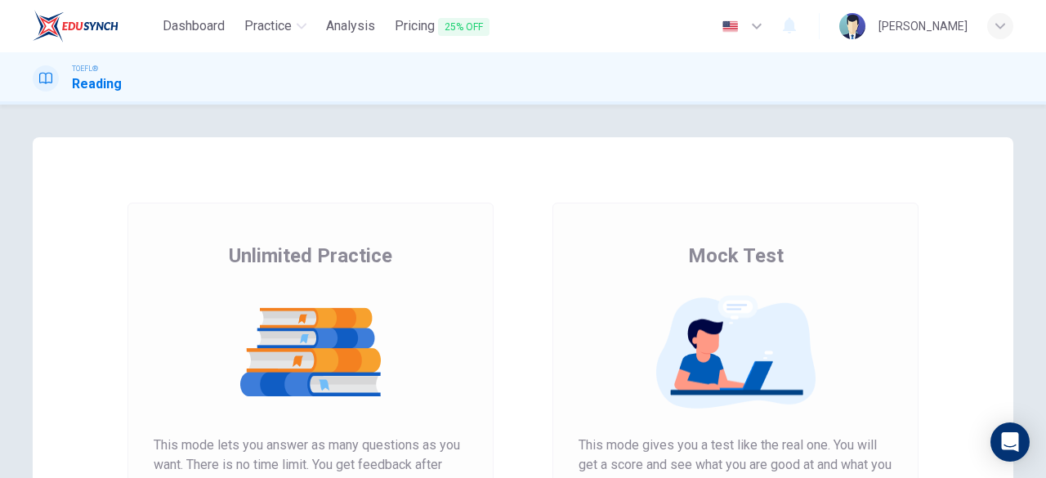  Describe the element at coordinates (1010, 442) in the screenshot. I see `div: Open Intercom Messenger` at that location.